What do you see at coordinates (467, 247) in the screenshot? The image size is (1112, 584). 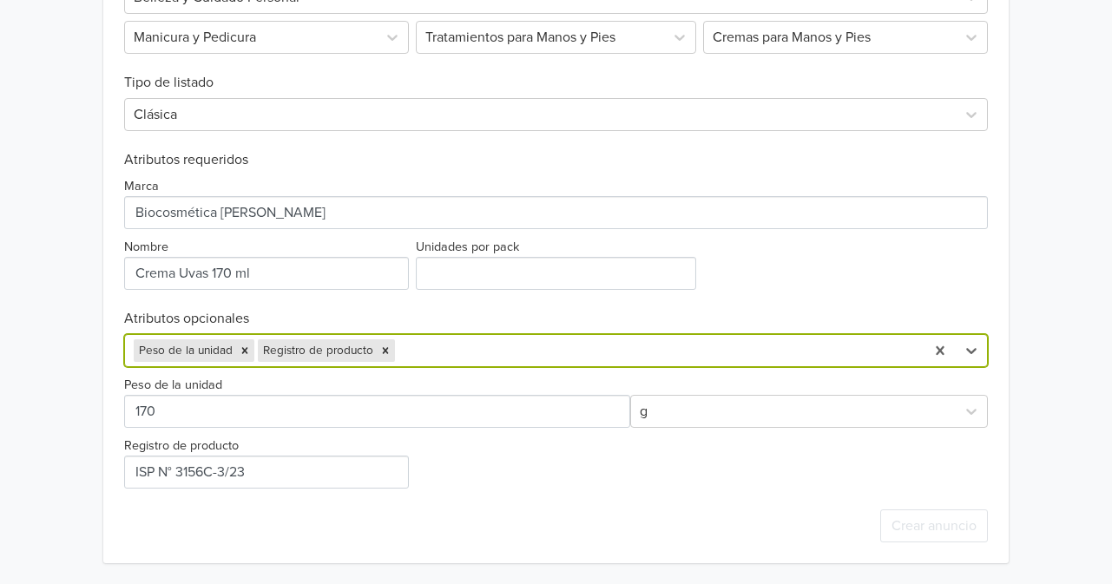 I see `label: Unidades por pack` at bounding box center [467, 247].